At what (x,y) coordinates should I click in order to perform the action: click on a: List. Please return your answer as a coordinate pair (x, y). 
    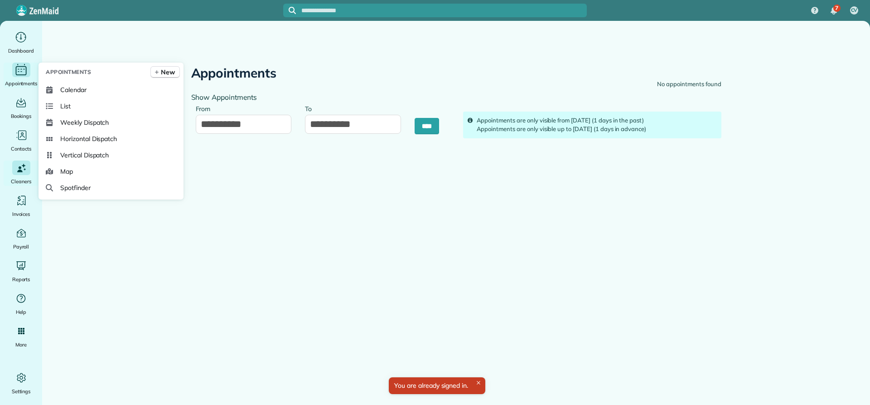
    Looking at the image, I should click on (111, 106).